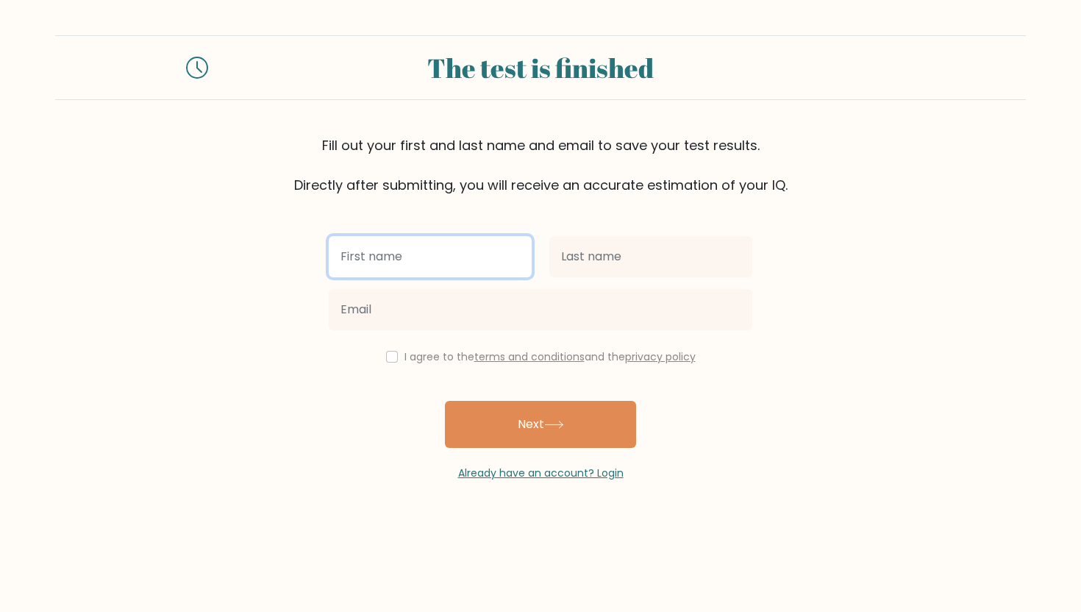 This screenshot has height=612, width=1081. Describe the element at coordinates (541, 165) in the screenshot. I see `div: Fill out your first and last name and email to save your test results. Directly after submitting,...` at that location.